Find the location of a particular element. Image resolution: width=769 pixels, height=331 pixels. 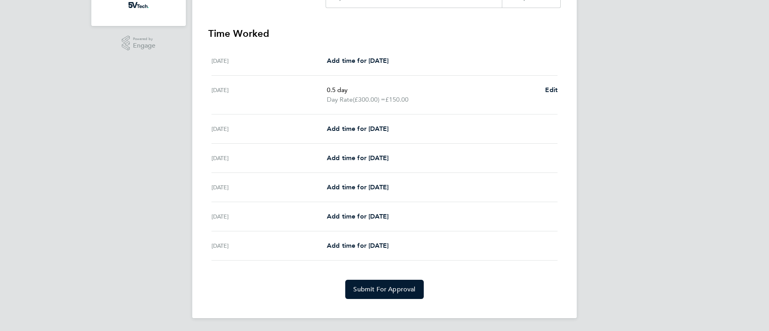

a: Edit is located at coordinates (551, 90).